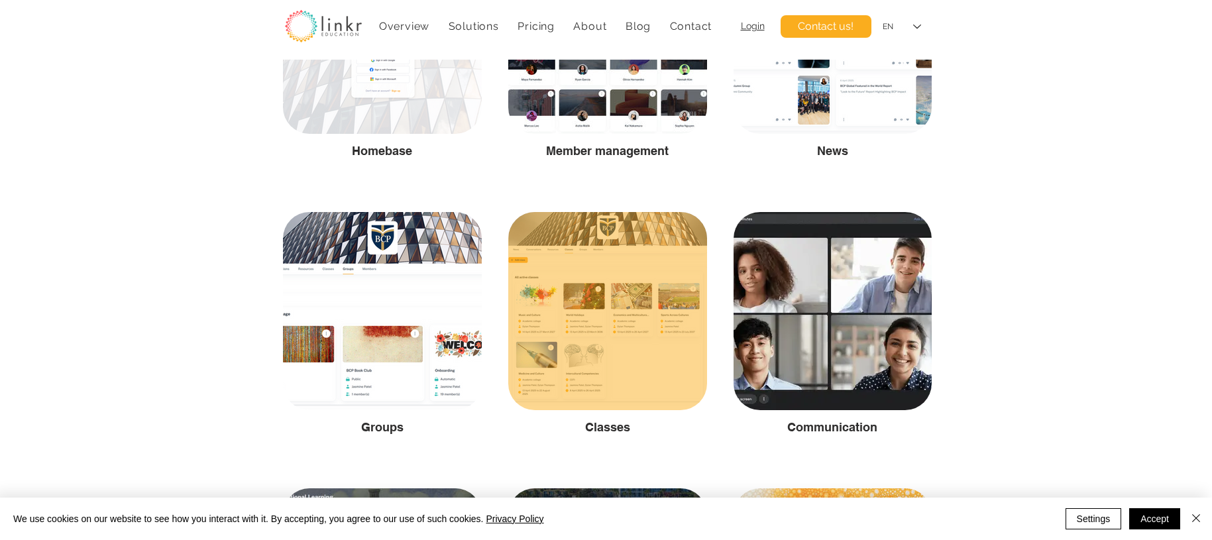 Image resolution: width=1212 pixels, height=540 pixels. Describe the element at coordinates (278, 519) in the screenshot. I see `span: We use cookies on our website to see how you interact with it. By accepting, you agree to our use...` at that location.